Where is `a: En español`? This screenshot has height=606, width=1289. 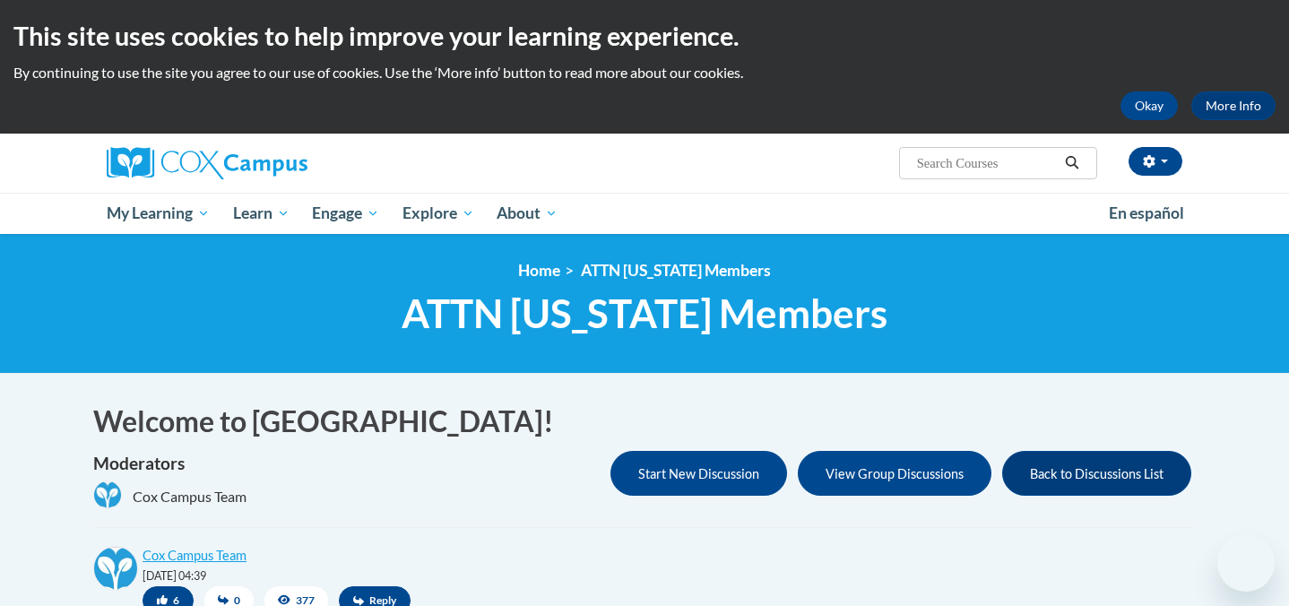
a: En español is located at coordinates (1147, 213).